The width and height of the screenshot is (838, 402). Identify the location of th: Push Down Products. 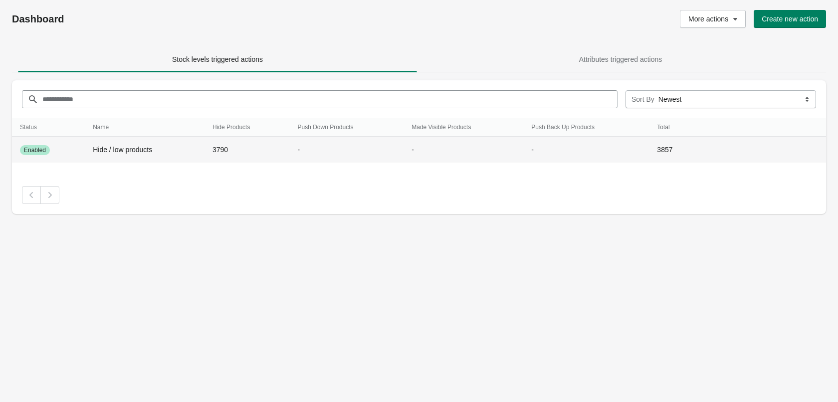
(347, 127).